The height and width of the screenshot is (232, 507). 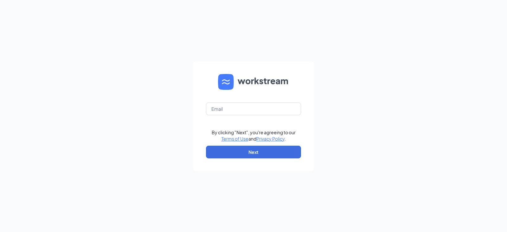 What do you see at coordinates (254, 82) in the screenshot?
I see `img: WS logo and Workstream text` at bounding box center [254, 82].